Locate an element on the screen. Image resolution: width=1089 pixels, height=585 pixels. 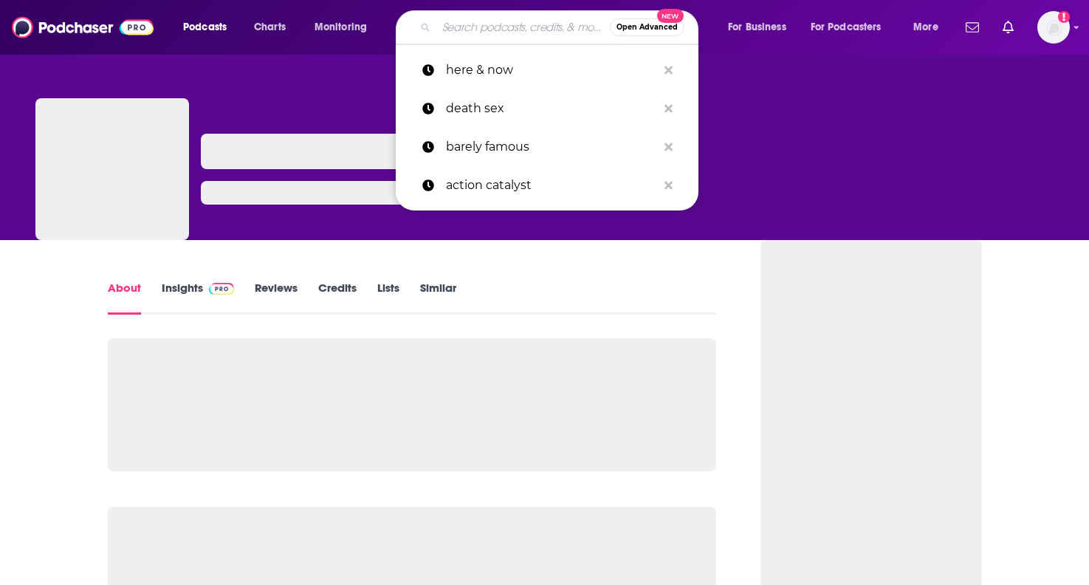
span: Monitoring is located at coordinates (340, 27).